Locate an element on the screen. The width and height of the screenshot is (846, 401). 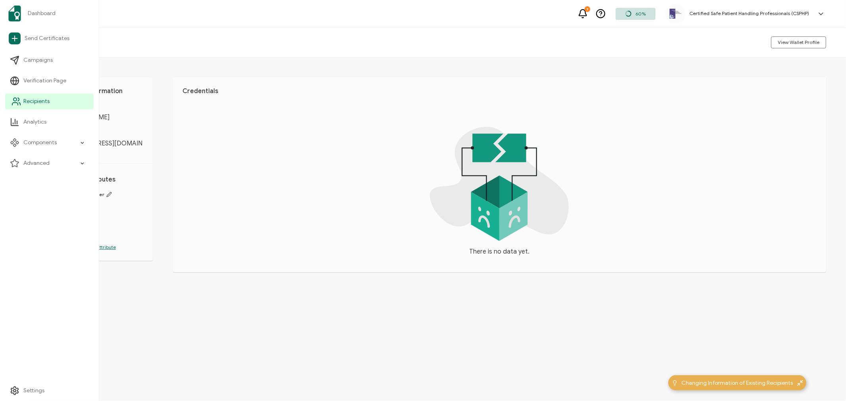
h1: Custom Attributes is located at coordinates (101, 180).